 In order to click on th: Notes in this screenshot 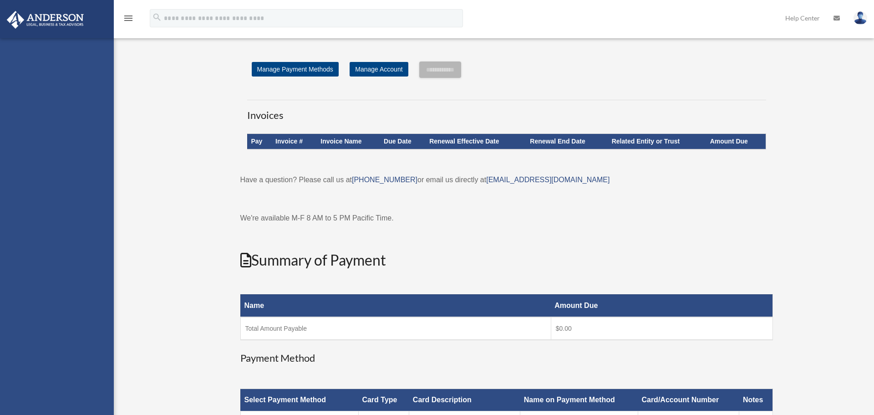, I will do `click(755, 400)`.